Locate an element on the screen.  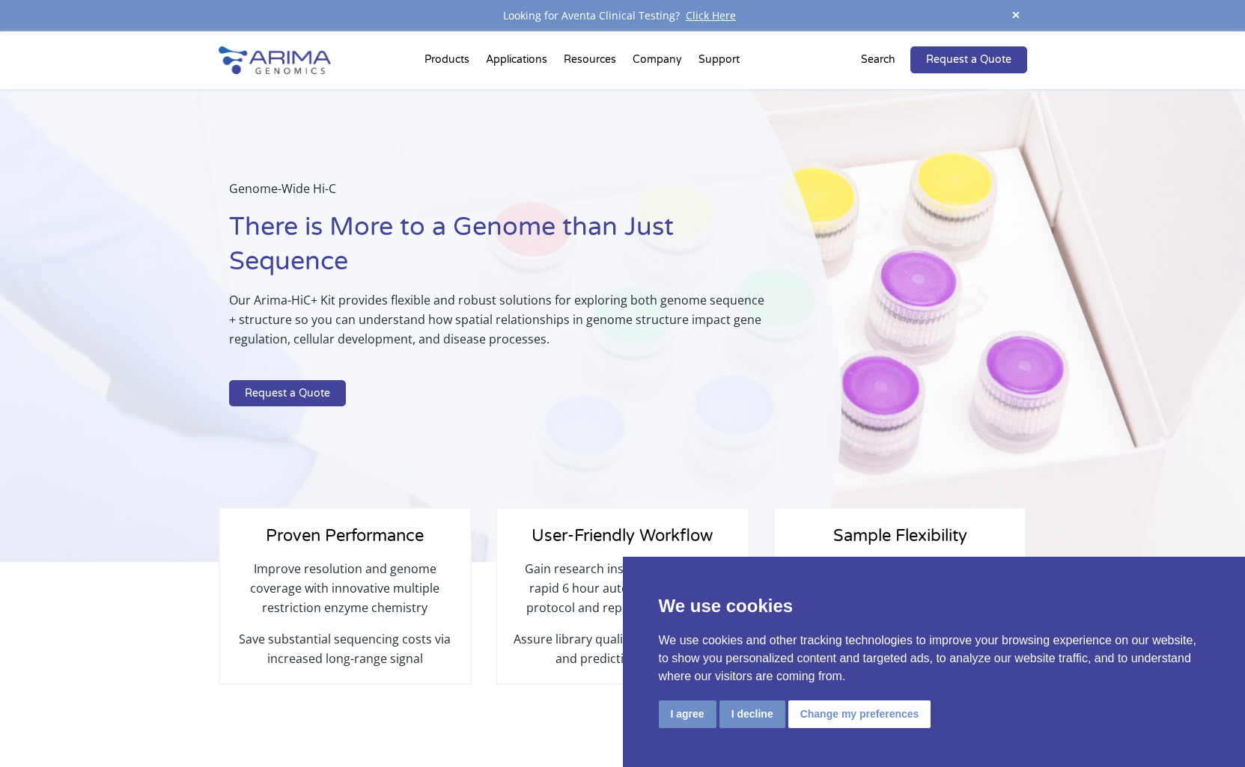
h1: There is More to a Genome than Just Sequence is located at coordinates (498, 250).